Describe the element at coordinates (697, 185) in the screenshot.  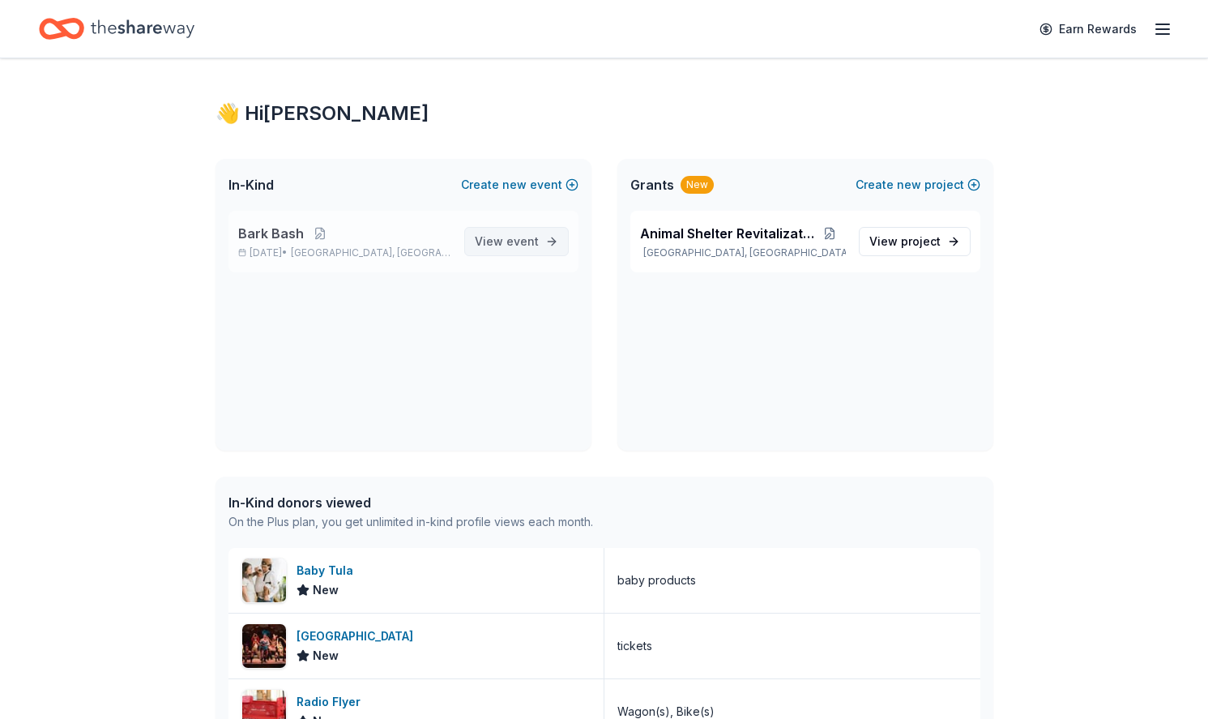
I see `div: New` at that location.